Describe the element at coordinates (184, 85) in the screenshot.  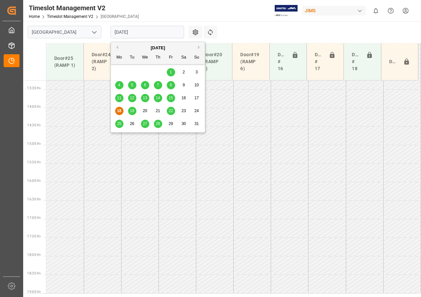
I see `span: 9` at that location.